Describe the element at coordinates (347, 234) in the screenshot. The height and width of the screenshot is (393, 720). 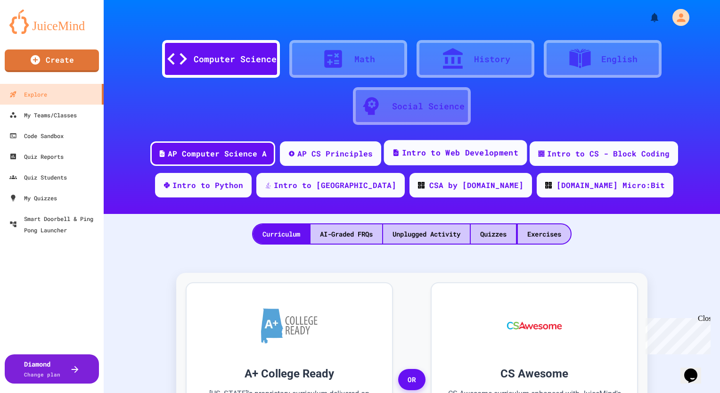
I see `div: AI-Graded FRQs` at that location.